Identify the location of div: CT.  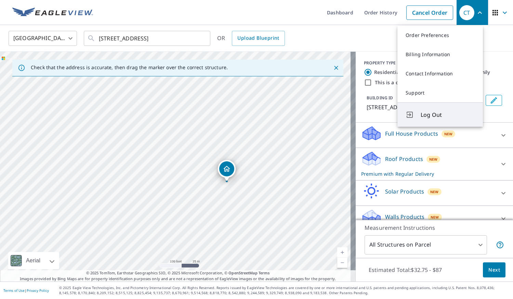
(467, 13).